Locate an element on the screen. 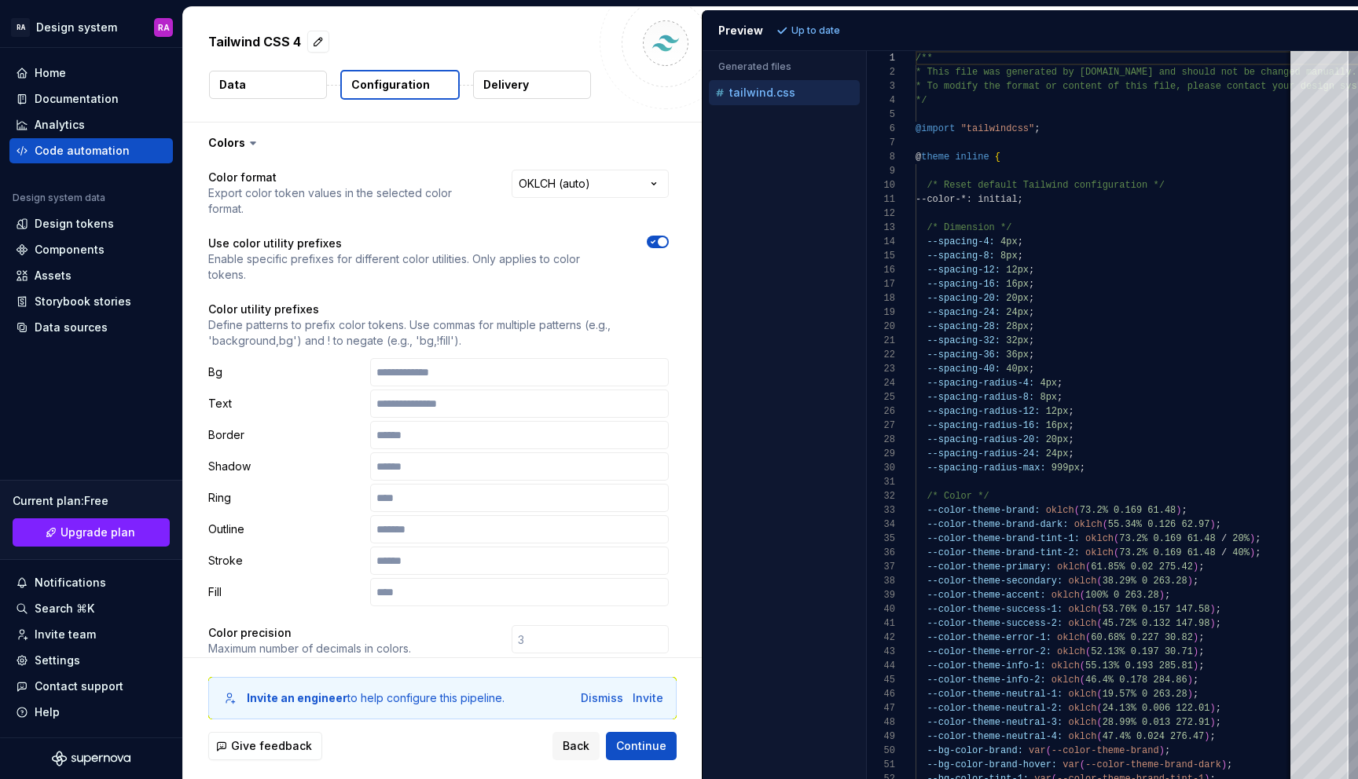 The width and height of the screenshot is (1358, 779). span: --color-theme-info-1: is located at coordinates (985, 666).